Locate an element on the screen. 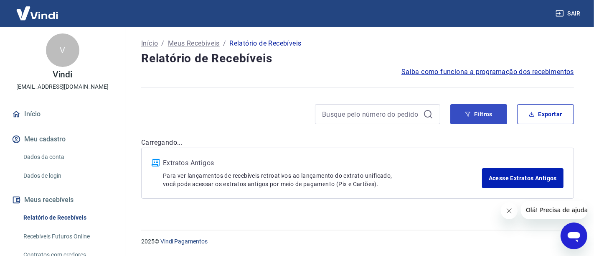  p: Início is located at coordinates (150, 43).